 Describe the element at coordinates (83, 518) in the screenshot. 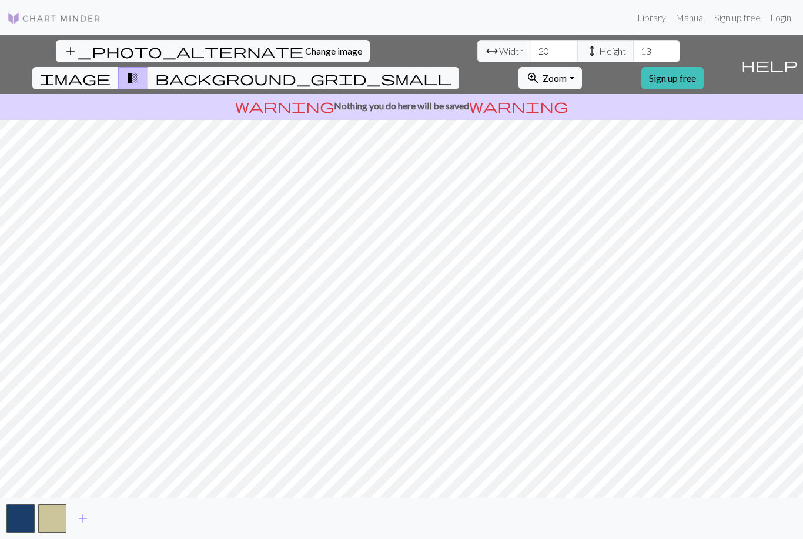

I see `span: add` at that location.